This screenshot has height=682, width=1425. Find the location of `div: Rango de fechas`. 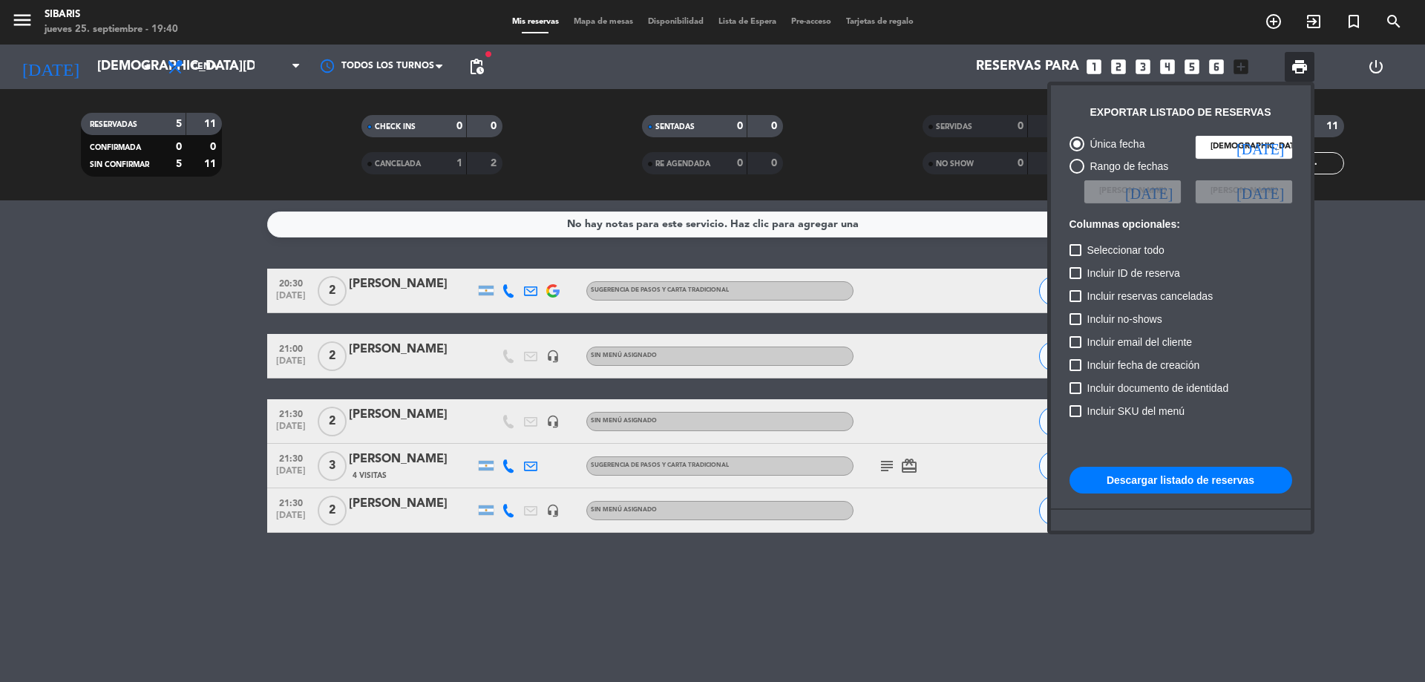

div: Rango de fechas is located at coordinates (1127, 166).